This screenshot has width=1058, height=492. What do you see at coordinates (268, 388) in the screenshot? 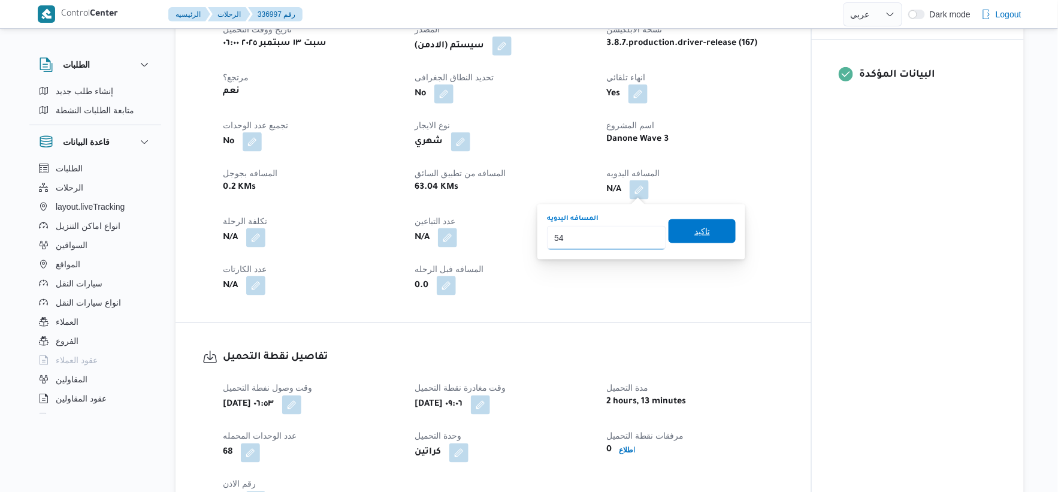
I see `span: وقت وصول نفطة التحميل` at bounding box center [268, 388].